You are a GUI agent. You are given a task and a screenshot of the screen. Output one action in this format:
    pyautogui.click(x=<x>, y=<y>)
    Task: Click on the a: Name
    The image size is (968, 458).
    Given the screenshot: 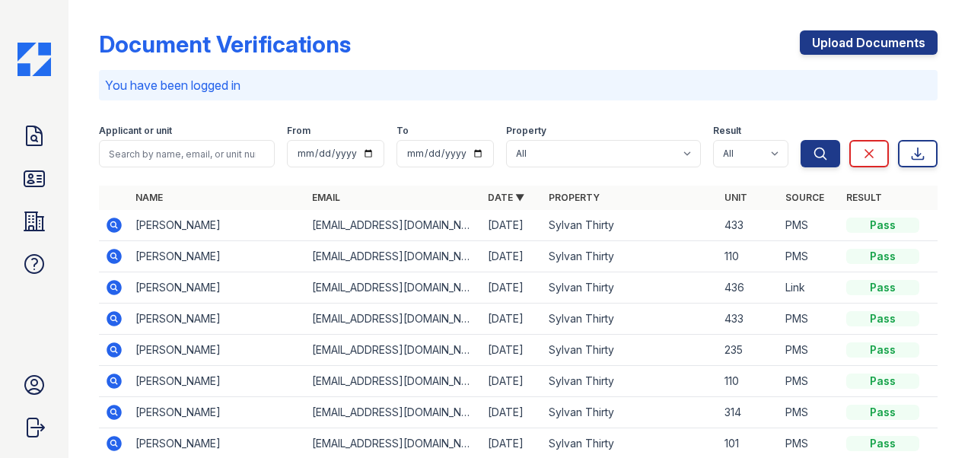 What is the action you would take?
    pyautogui.click(x=149, y=197)
    